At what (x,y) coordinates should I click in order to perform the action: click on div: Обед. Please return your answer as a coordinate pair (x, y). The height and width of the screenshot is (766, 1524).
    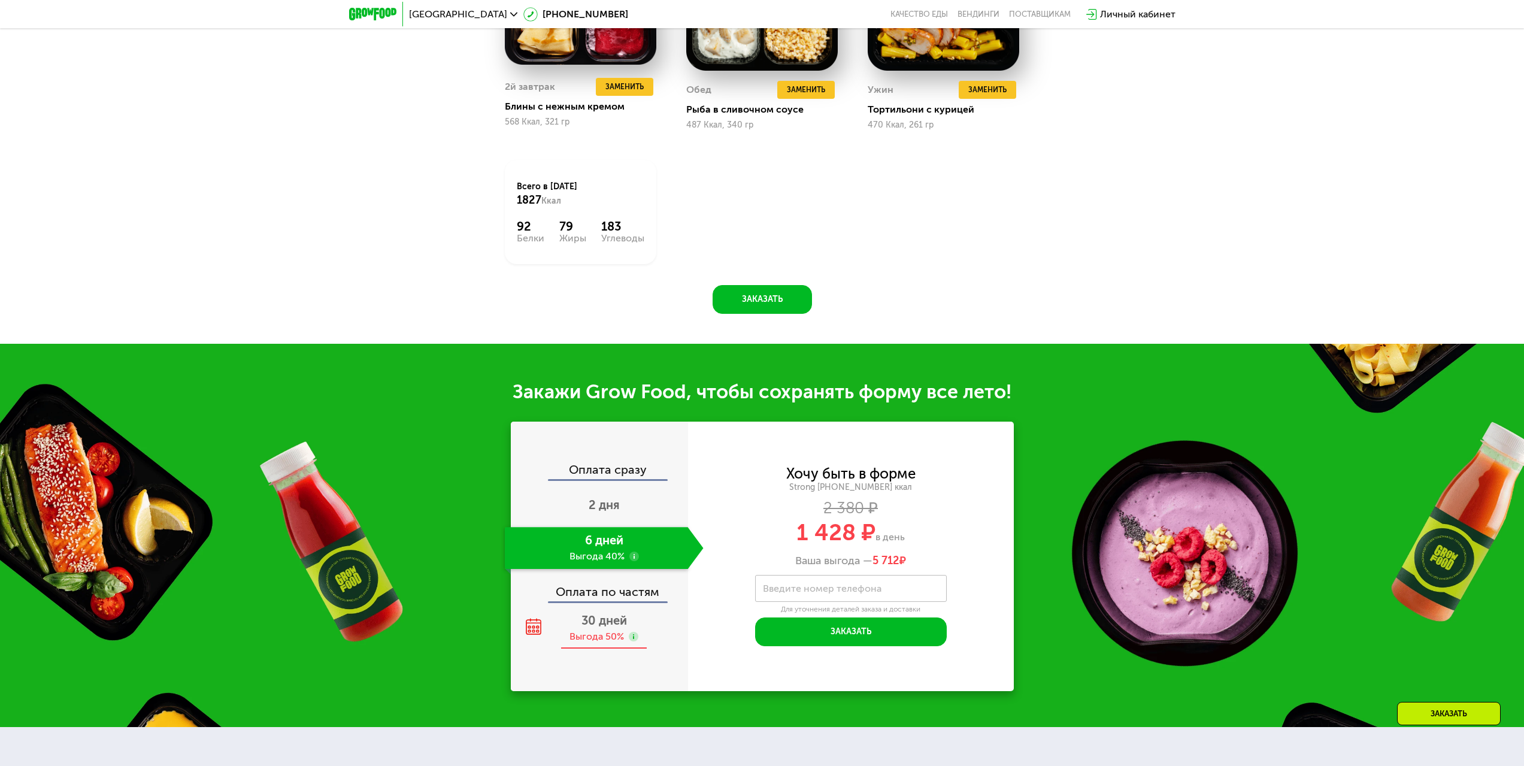
    Looking at the image, I should click on (699, 90).